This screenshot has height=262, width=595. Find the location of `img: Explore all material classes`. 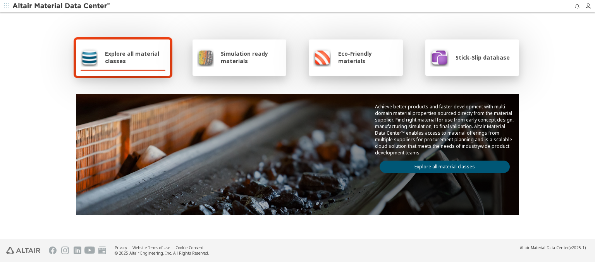

img: Explore all material classes is located at coordinates (89, 57).